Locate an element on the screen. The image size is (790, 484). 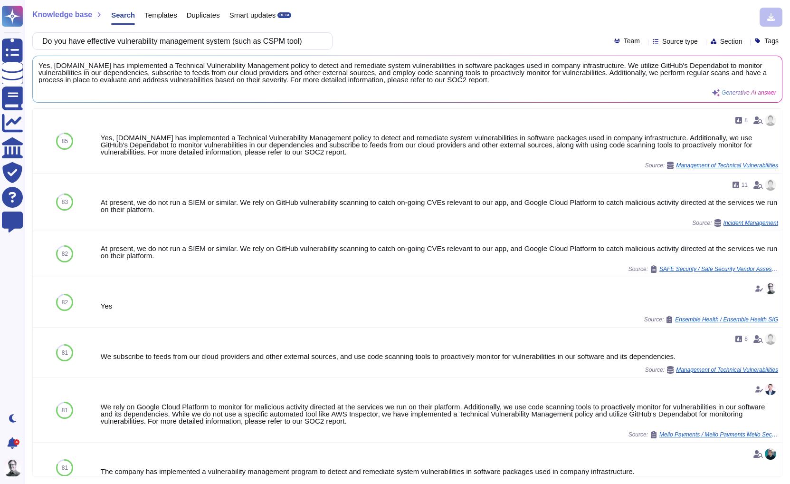
div: BETA is located at coordinates (284, 15).